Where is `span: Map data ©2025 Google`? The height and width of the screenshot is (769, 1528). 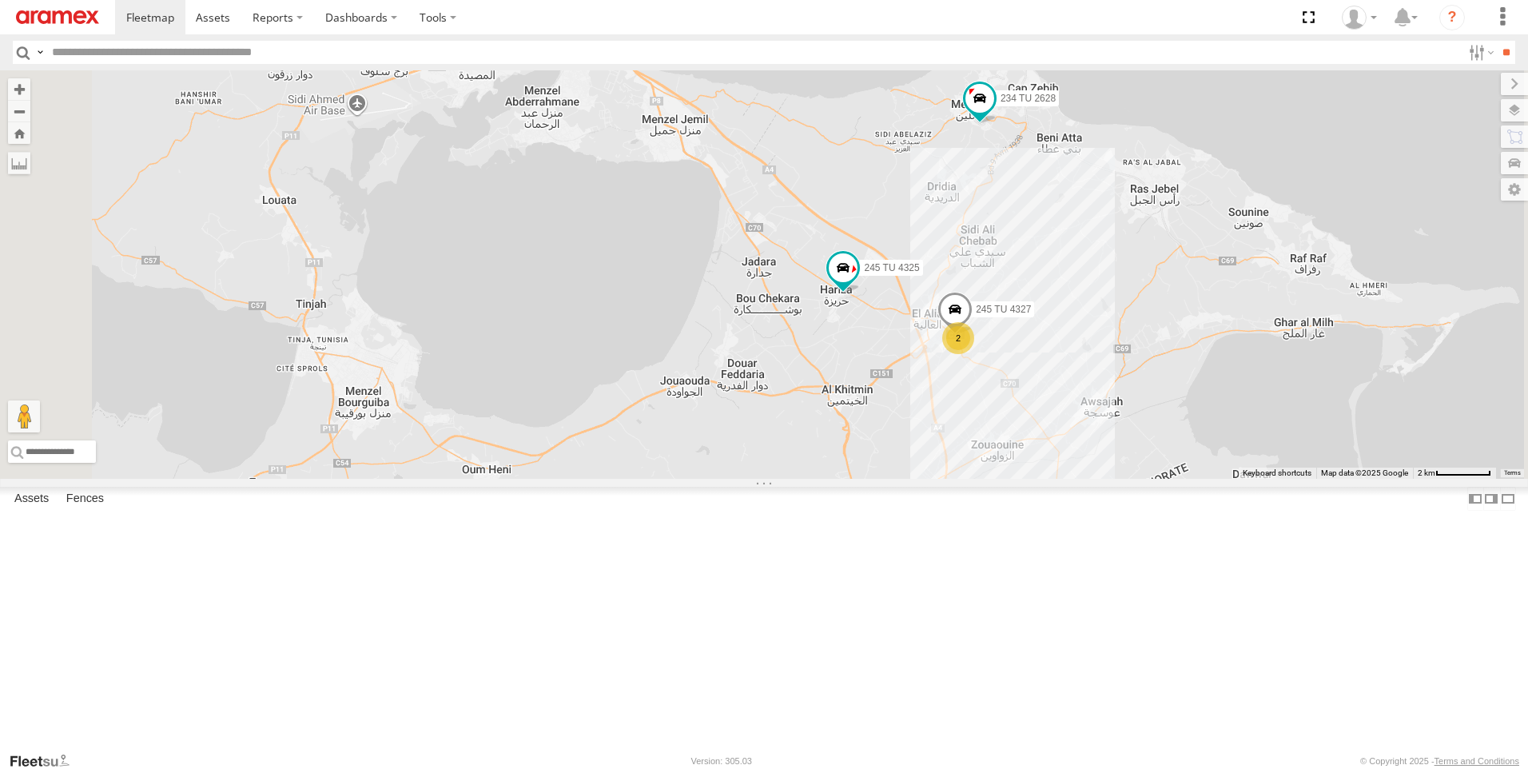 span: Map data ©2025 Google is located at coordinates (1364, 472).